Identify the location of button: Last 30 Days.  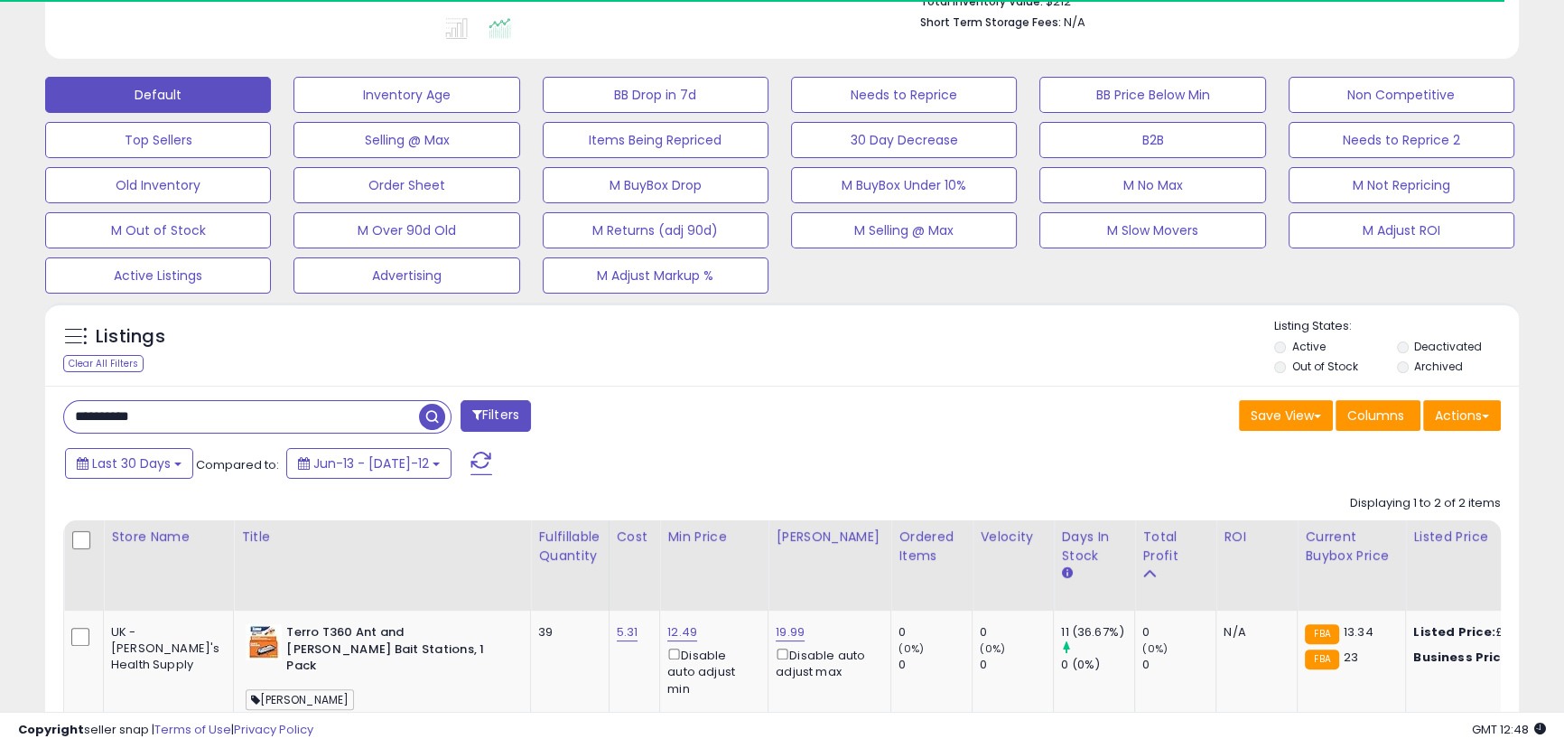
(129, 463).